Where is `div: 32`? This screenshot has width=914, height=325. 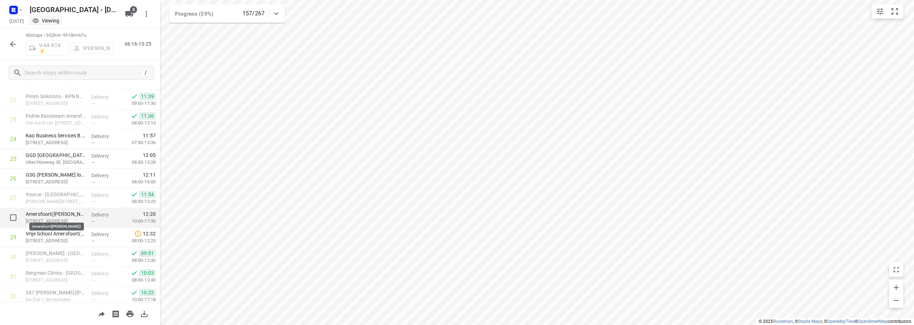
div: 32 is located at coordinates (13, 296).